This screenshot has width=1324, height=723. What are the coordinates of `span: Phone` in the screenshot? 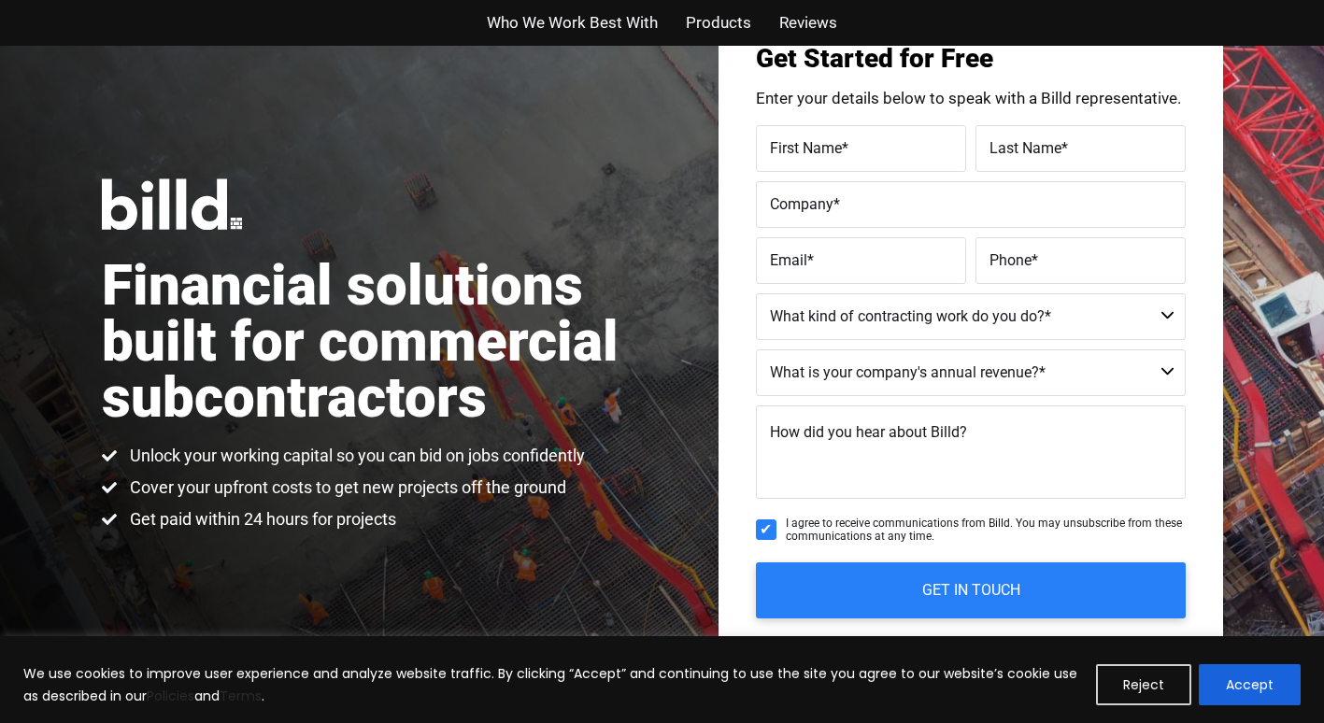 It's located at (1010, 259).